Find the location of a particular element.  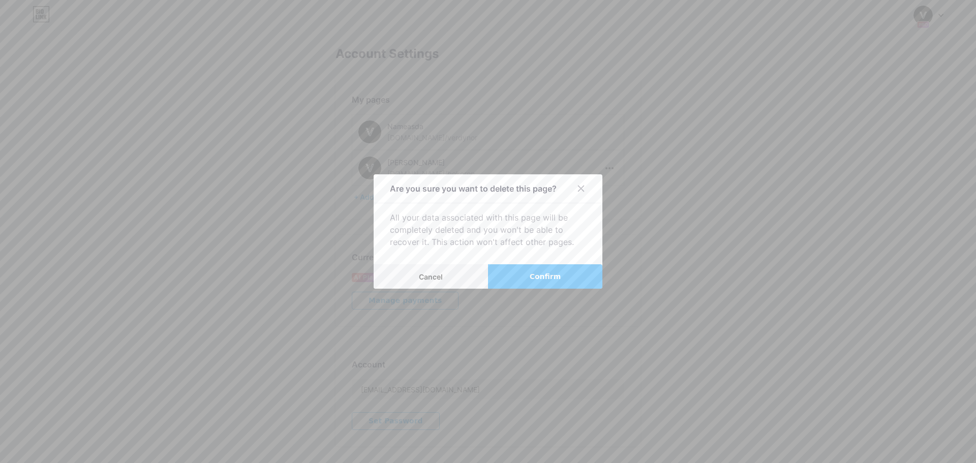

span: Confirm is located at coordinates (546, 277).